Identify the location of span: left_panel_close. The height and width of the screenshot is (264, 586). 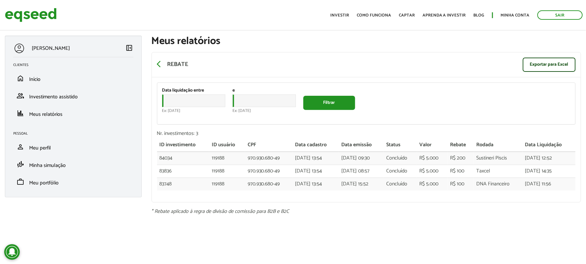
(130, 48).